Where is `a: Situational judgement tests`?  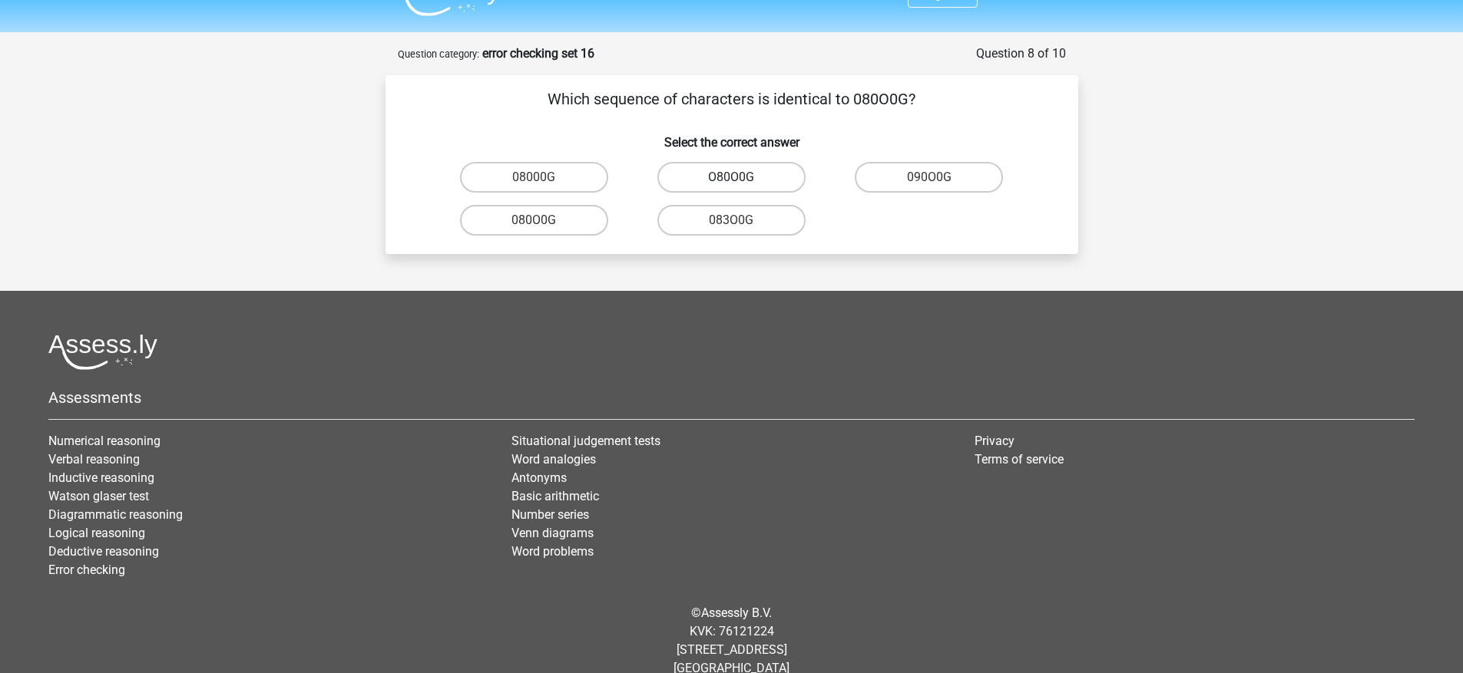
a: Situational judgement tests is located at coordinates (586, 441).